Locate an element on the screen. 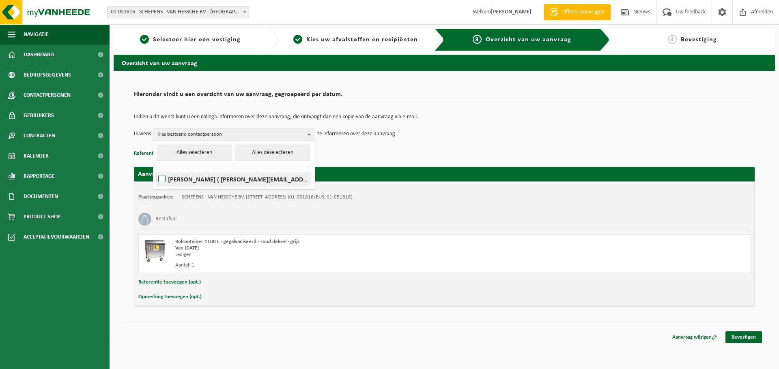 This screenshot has width=779, height=369. h2: Hieronder vindt u een overzicht van uw aanvraag, gegroepeerd per datum. is located at coordinates (444, 97).